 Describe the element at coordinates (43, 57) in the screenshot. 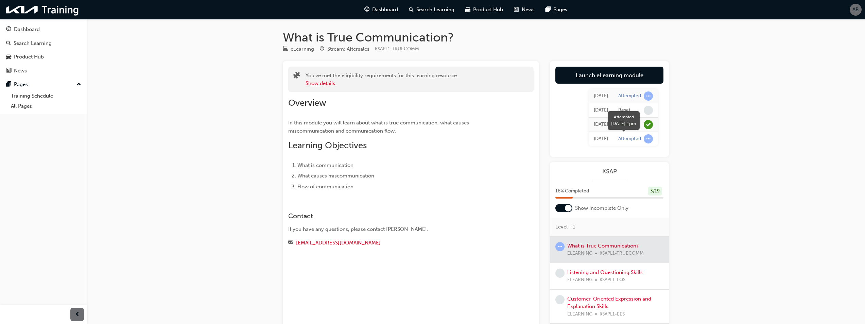

I see `a: Product Hub` at that location.